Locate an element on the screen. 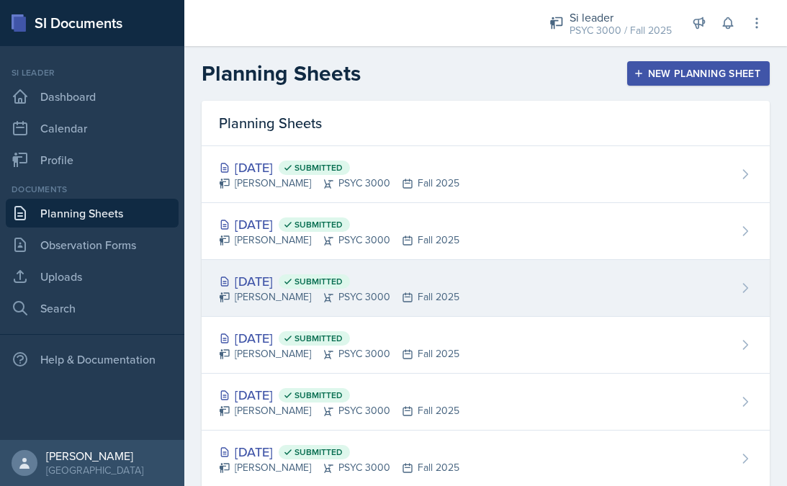 The height and width of the screenshot is (486, 787). a: Search is located at coordinates (92, 308).